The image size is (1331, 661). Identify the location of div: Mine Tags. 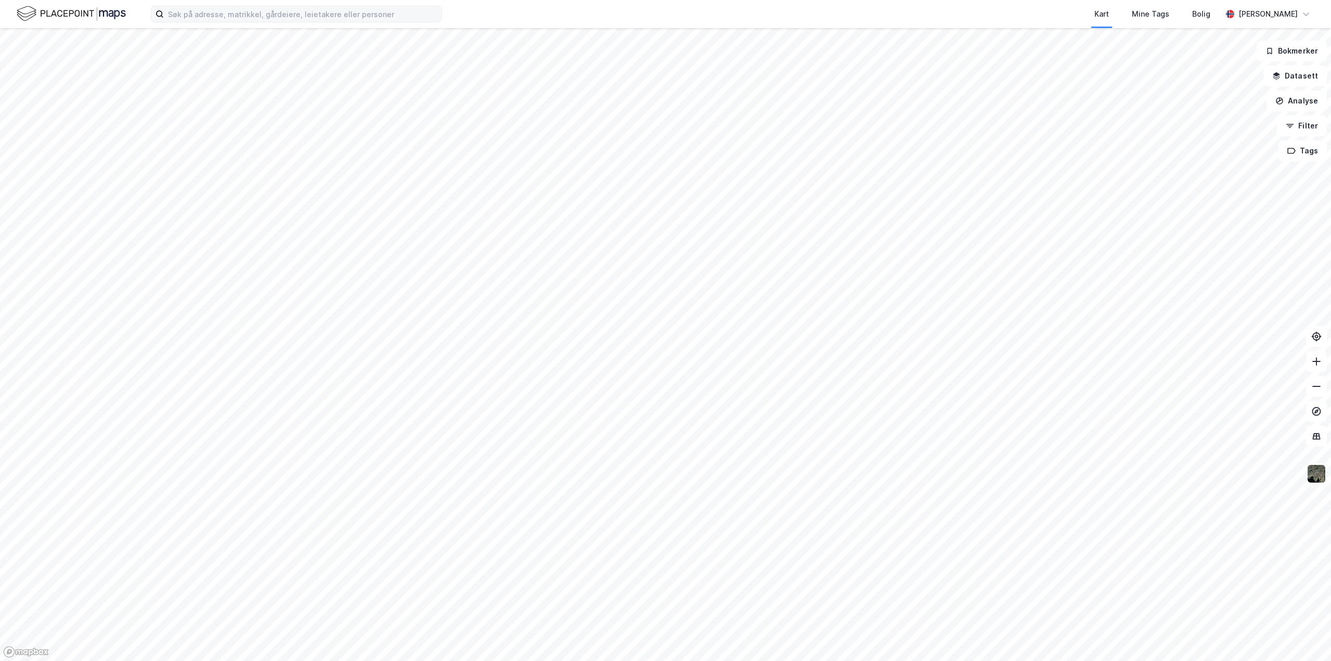
(1151, 14).